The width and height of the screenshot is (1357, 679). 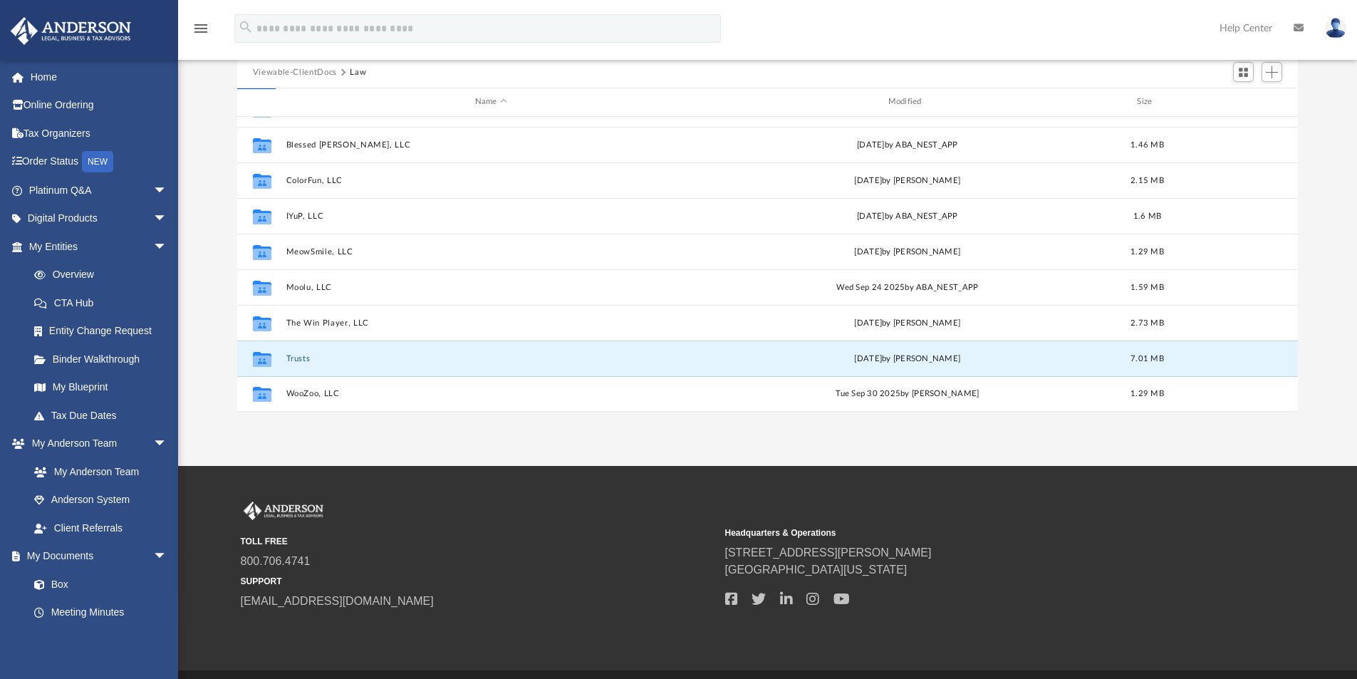 What do you see at coordinates (99, 219) in the screenshot?
I see `a: Digital Productsarrow_drop_down` at bounding box center [99, 219].